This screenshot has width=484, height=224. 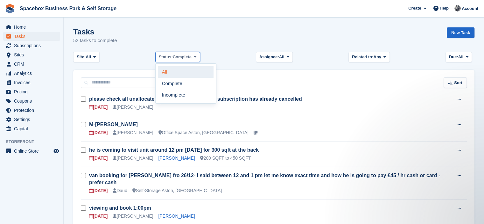 What do you see at coordinates (33, 119) in the screenshot?
I see `span: Settings` at bounding box center [33, 119].